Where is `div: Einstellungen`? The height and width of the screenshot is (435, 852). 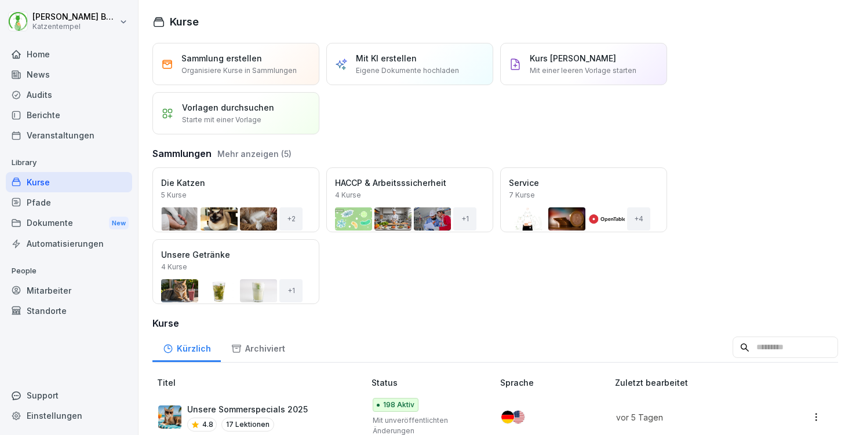
div: Einstellungen is located at coordinates (69, 416).